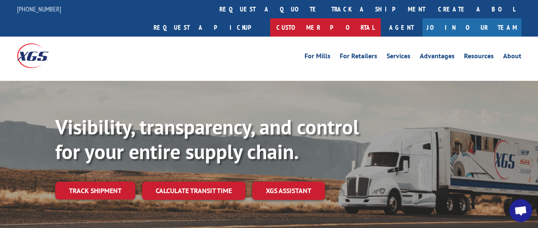 The height and width of the screenshot is (228, 538). What do you see at coordinates (401, 27) in the screenshot?
I see `a: Agent` at bounding box center [401, 27].